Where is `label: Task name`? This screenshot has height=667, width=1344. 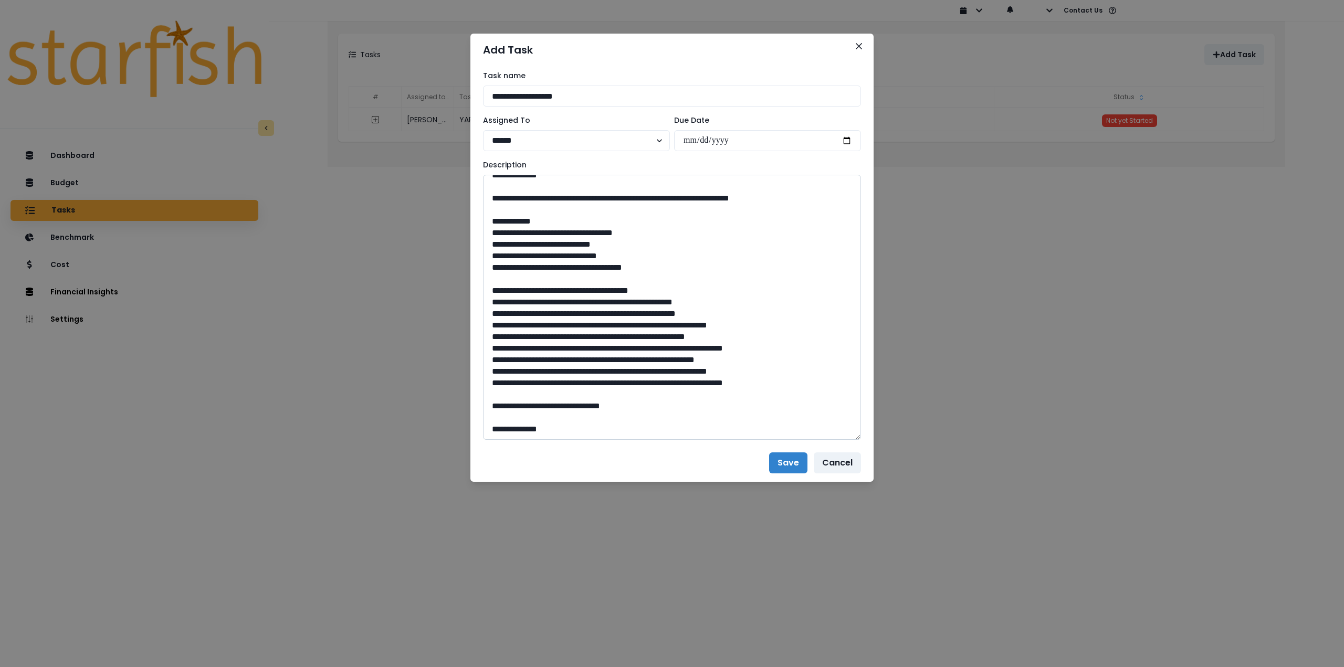
label: Task name is located at coordinates (669, 76).